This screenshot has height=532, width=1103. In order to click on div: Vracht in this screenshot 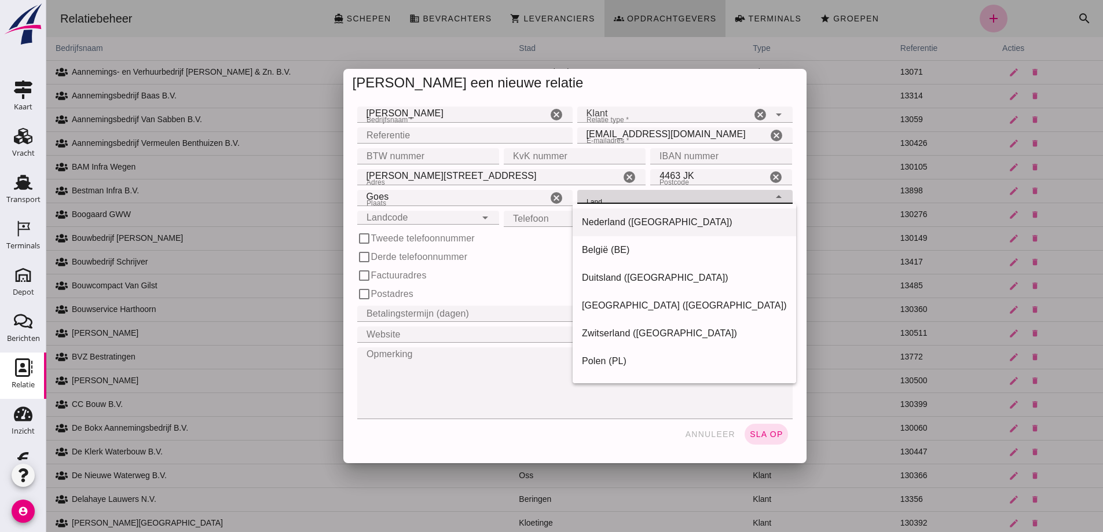, I will do `click(23, 153)`.